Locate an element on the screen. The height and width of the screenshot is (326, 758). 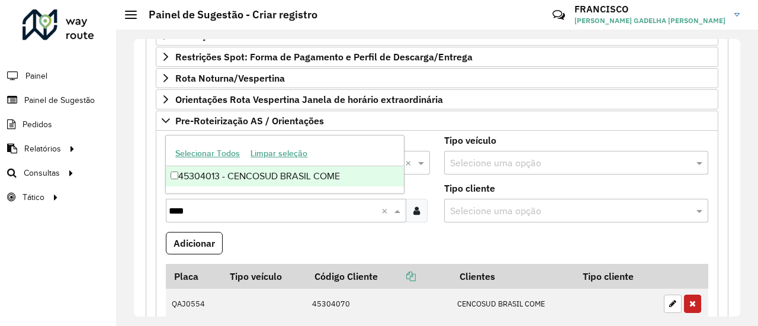
td: 45304070 is located at coordinates (379, 305).